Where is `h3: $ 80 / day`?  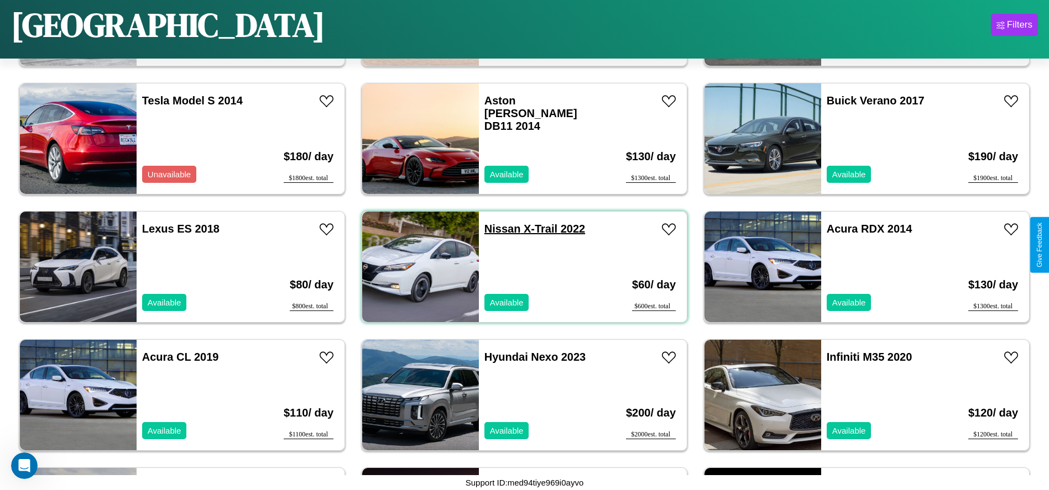 h3: $ 80 / day is located at coordinates (311, 285).